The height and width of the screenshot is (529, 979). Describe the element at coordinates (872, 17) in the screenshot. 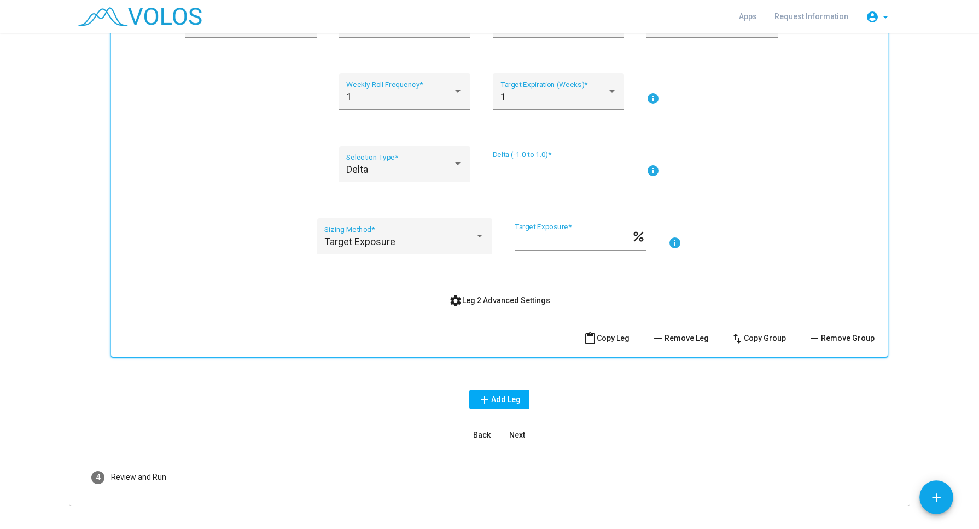

I see `mat-icon: account_circle` at that location.